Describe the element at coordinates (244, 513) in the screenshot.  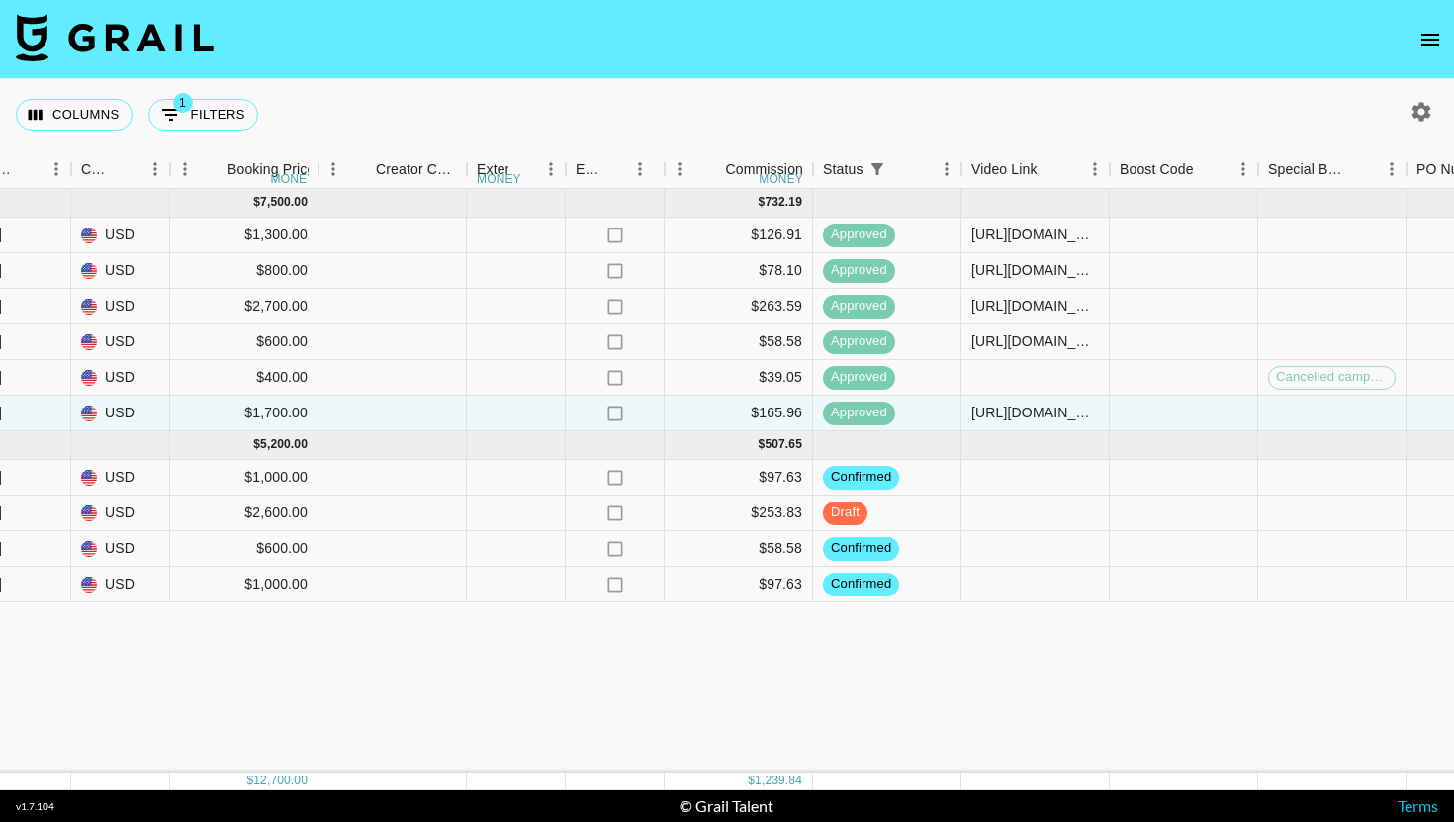
I see `div: $2,600.00` at that location.